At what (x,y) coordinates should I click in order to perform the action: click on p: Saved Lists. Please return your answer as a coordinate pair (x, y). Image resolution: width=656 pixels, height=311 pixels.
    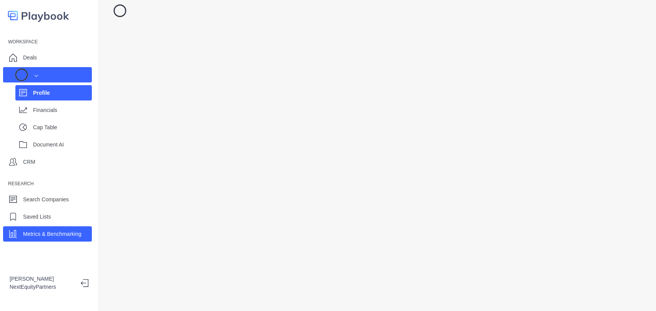
    Looking at the image, I should click on (37, 217).